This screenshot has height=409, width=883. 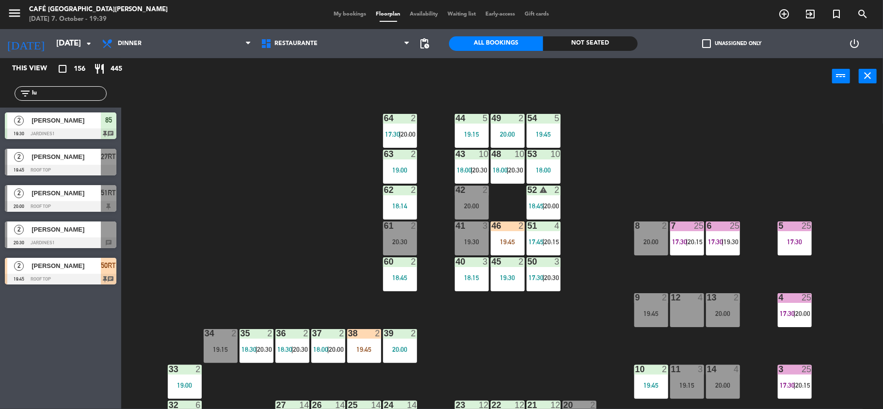 What do you see at coordinates (15, 13) in the screenshot?
I see `i: menu` at bounding box center [15, 13].